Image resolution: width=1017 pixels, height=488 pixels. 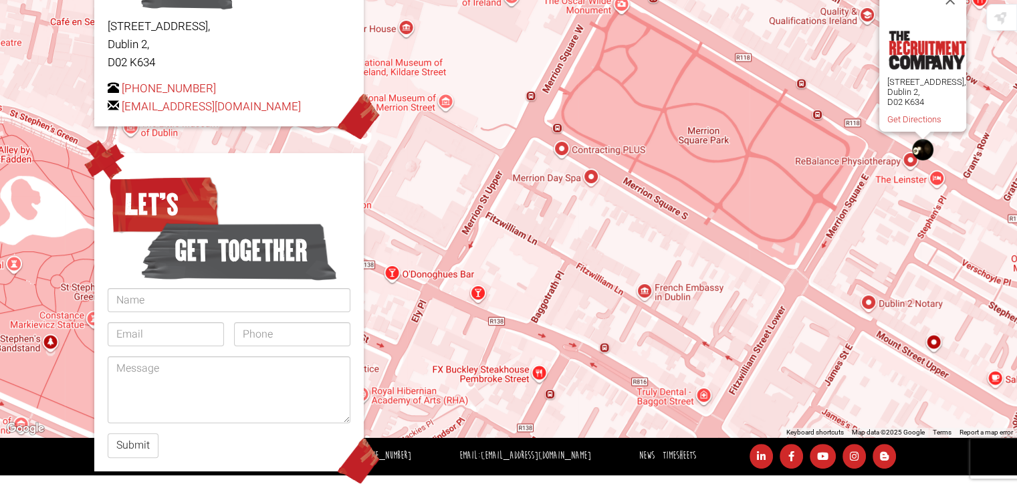 I want to click on a: Get Directions, so click(x=914, y=119).